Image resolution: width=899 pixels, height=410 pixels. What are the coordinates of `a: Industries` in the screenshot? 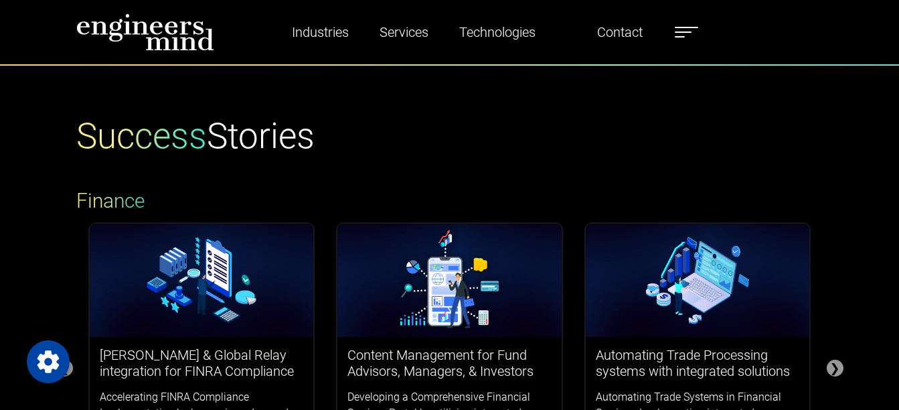 It's located at (320, 32).